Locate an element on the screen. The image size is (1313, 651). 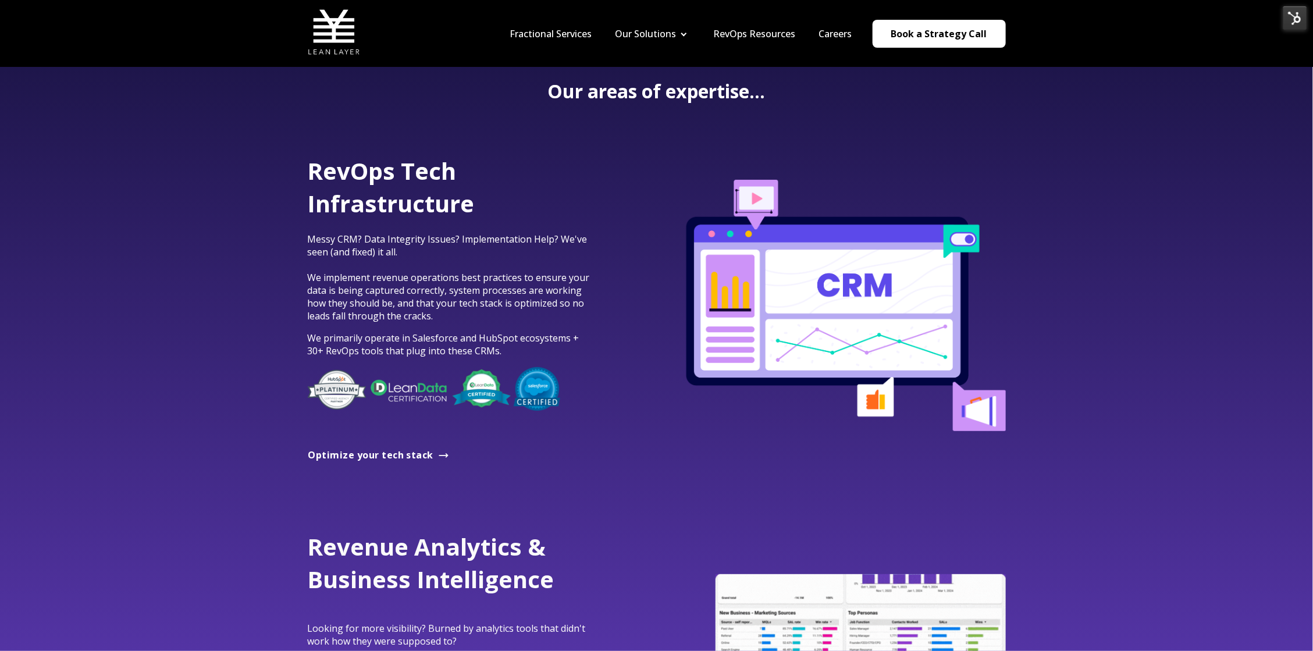
div: Navigation Menu is located at coordinates (681, 34).